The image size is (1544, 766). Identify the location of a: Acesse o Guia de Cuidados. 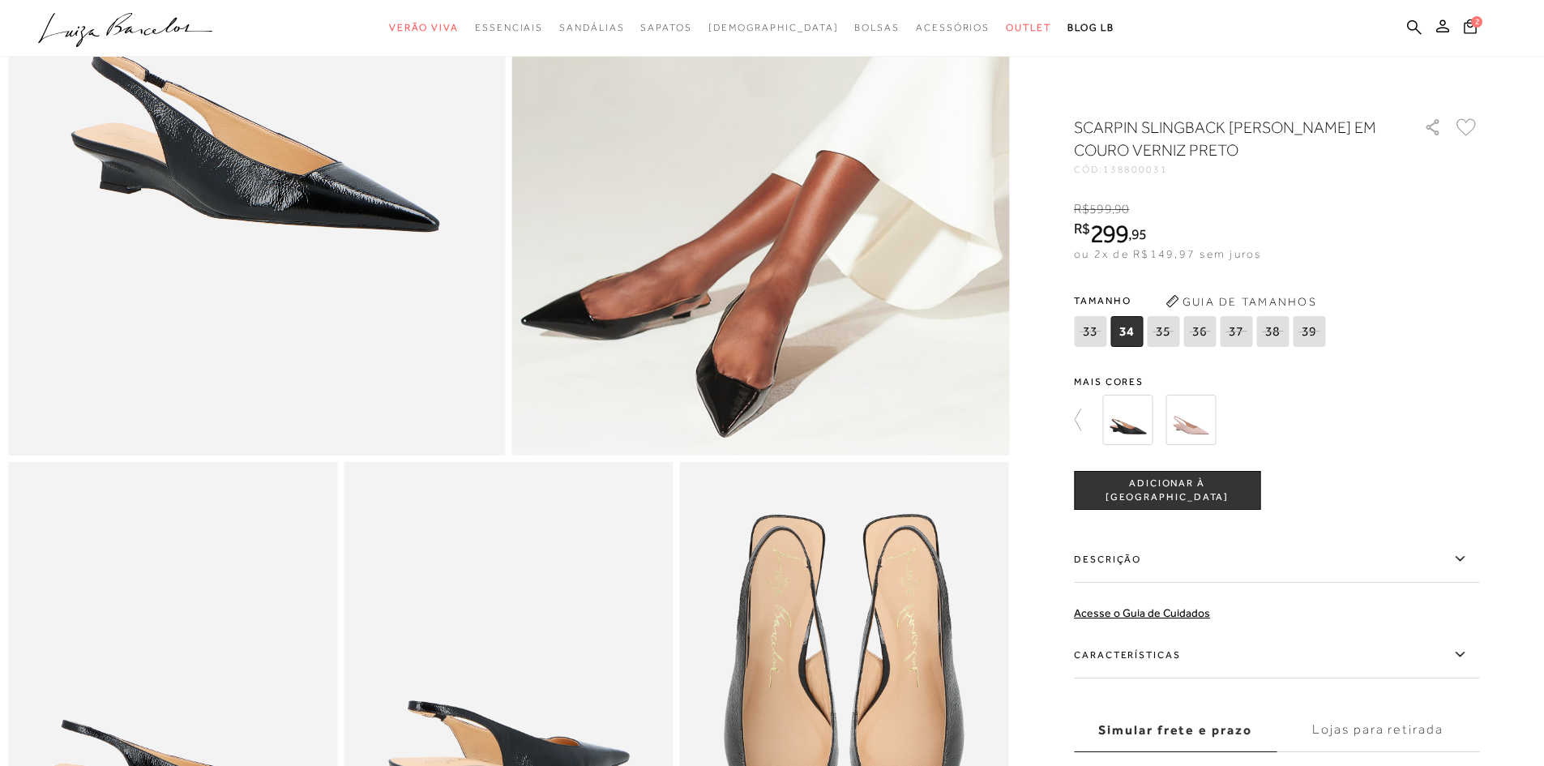
(1142, 613).